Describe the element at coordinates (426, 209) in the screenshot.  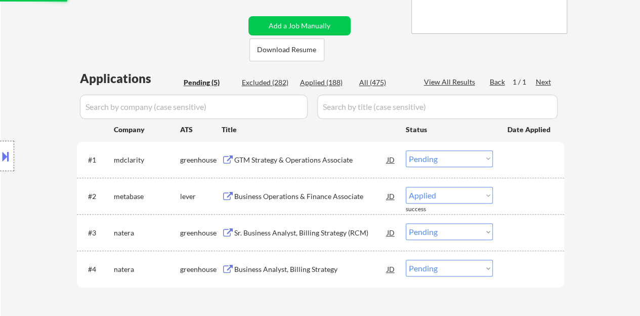
I see `div: success` at that location.